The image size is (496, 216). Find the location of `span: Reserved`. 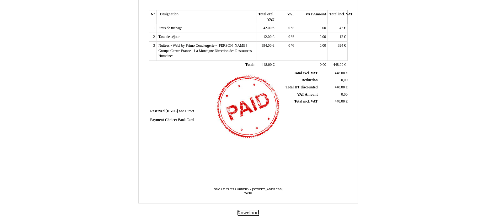

span: Reserved is located at coordinates (157, 111).